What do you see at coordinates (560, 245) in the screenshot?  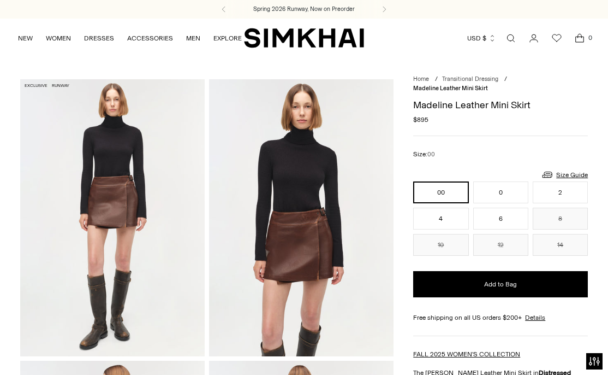 I see `button: 14` at bounding box center [560, 245].